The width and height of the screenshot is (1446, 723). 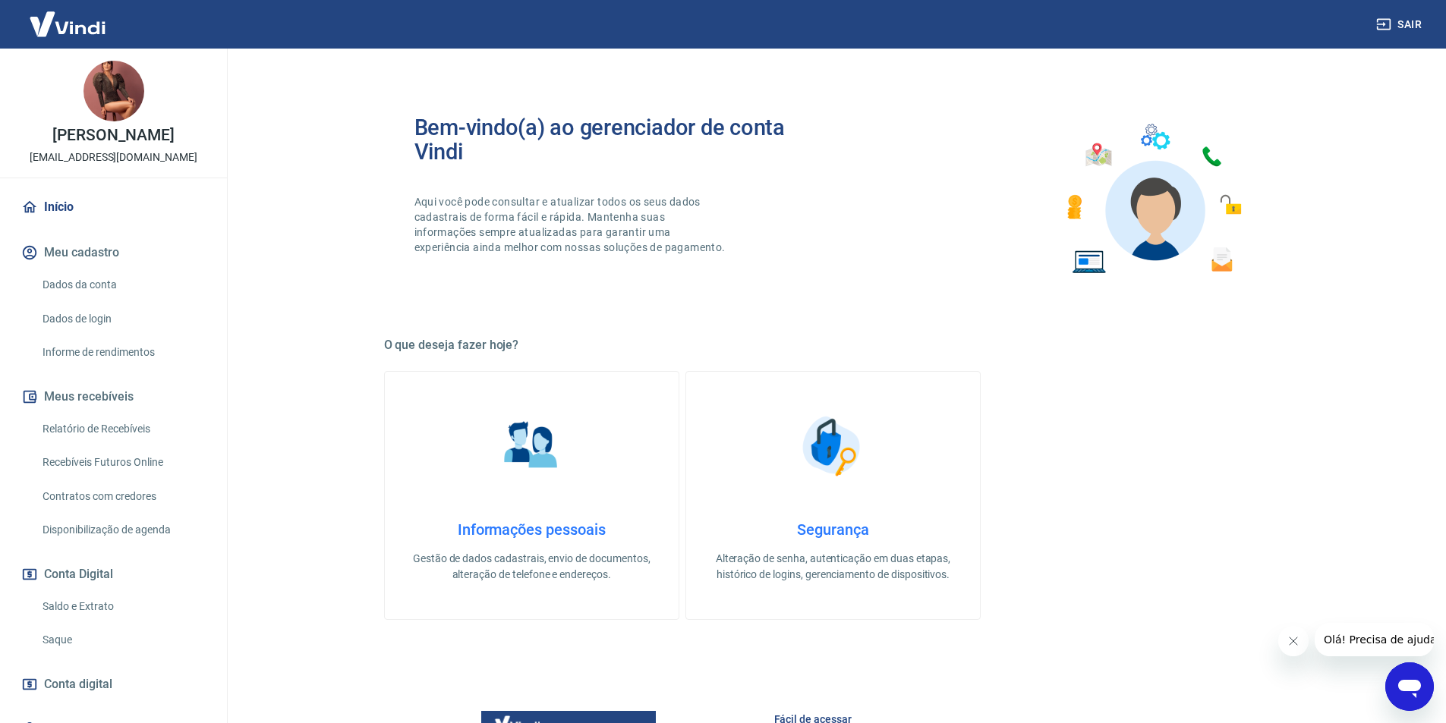 I want to click on a: Saque, so click(x=122, y=640).